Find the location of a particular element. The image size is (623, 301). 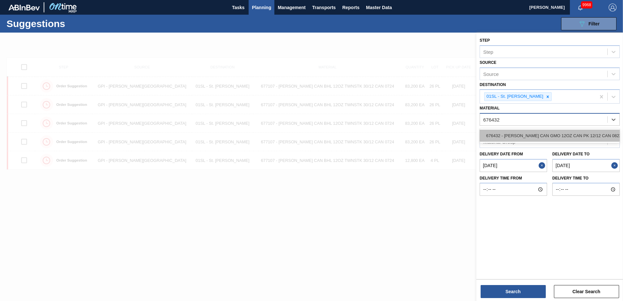

label: Source is located at coordinates (488, 63).